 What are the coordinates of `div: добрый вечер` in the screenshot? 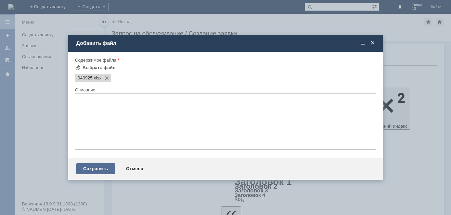 It's located at (51, 5).